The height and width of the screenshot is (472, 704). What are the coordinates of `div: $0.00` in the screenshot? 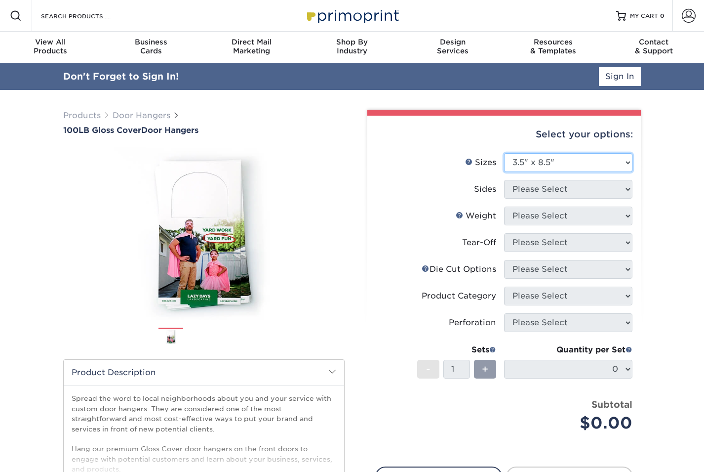 It's located at (572, 423).